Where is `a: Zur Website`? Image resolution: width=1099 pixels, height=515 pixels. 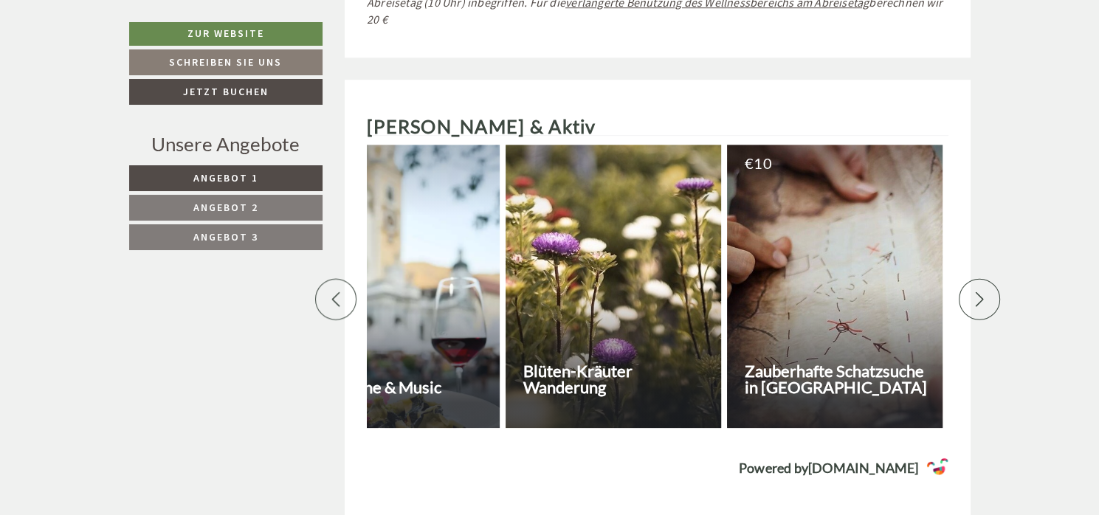
a: Zur Website is located at coordinates (226, 34).